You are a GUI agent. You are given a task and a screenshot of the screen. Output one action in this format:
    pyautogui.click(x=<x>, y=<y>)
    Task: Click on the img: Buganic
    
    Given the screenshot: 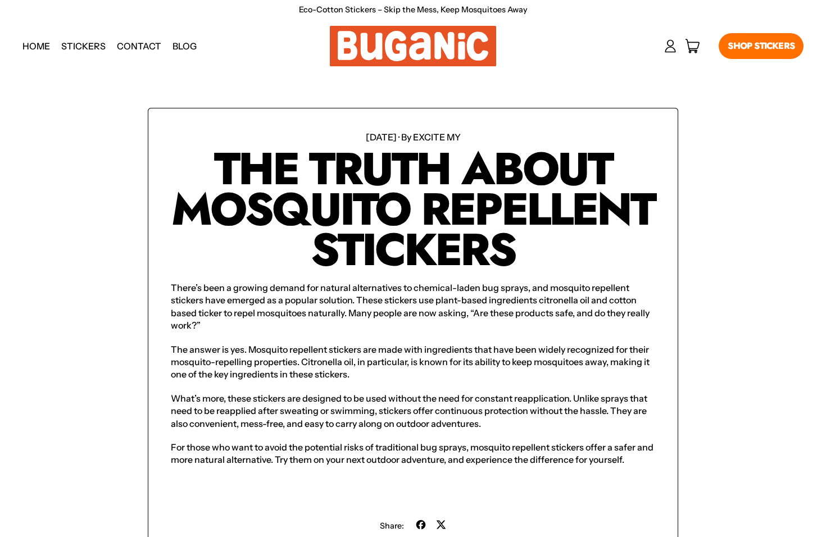 What is the action you would take?
    pyautogui.click(x=413, y=46)
    